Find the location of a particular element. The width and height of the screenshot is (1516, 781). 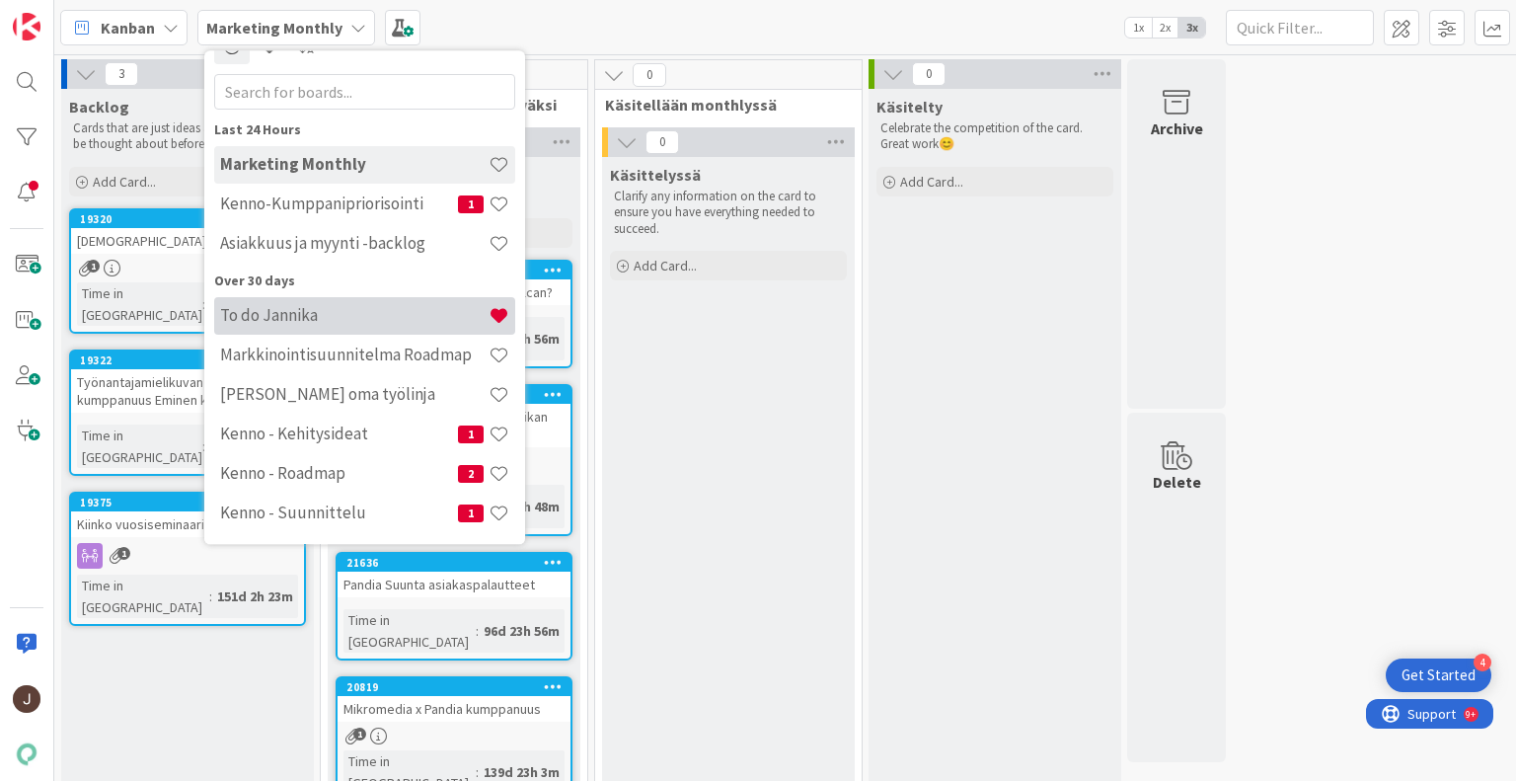

div: 19375Kiinko vuosiseminaari is located at coordinates (187, 515).